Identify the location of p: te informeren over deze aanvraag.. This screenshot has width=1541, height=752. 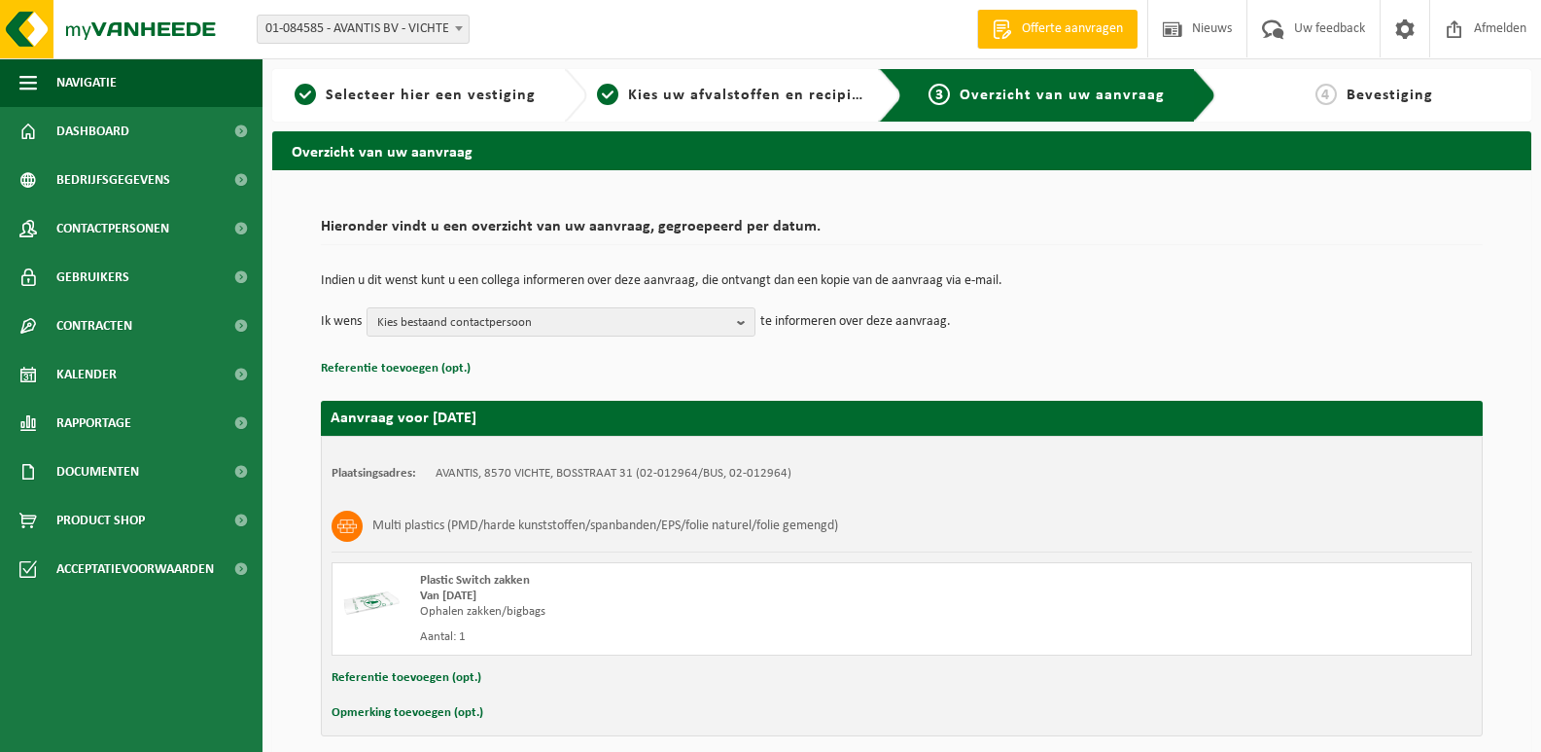
(856, 322).